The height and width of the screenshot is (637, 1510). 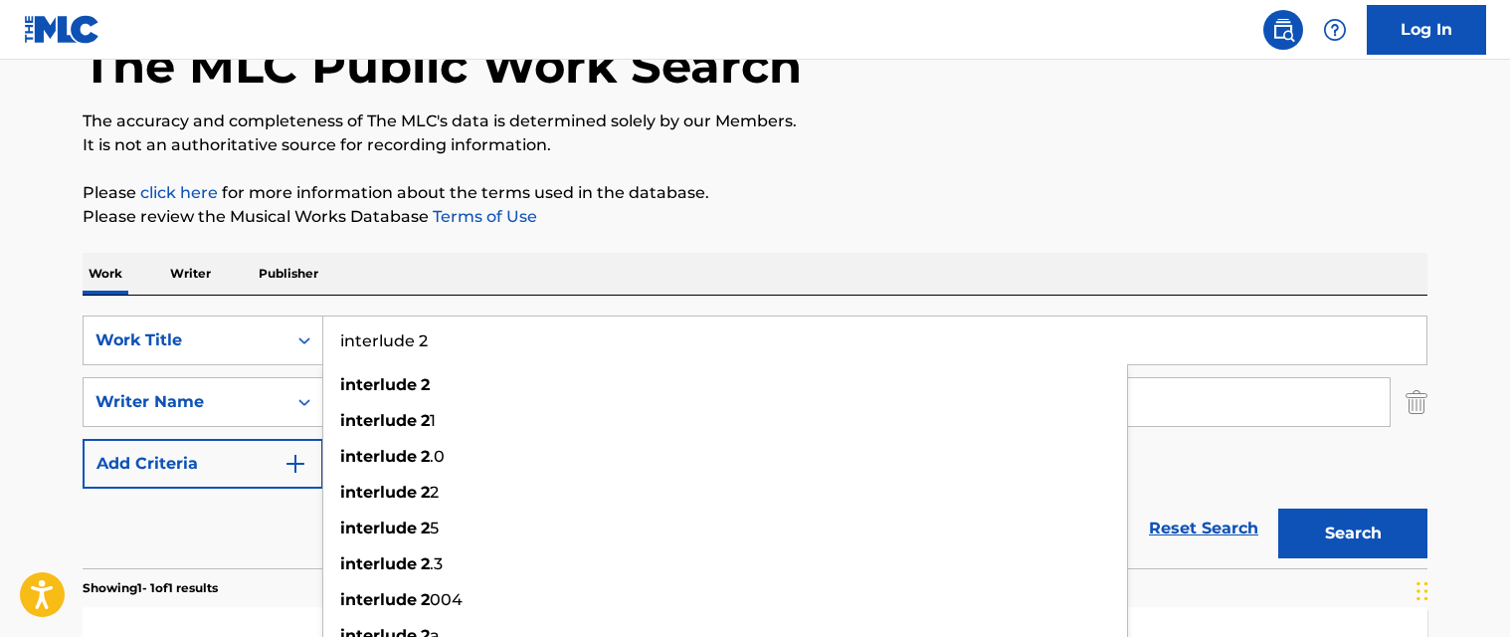 I want to click on span: 5, so click(x=434, y=527).